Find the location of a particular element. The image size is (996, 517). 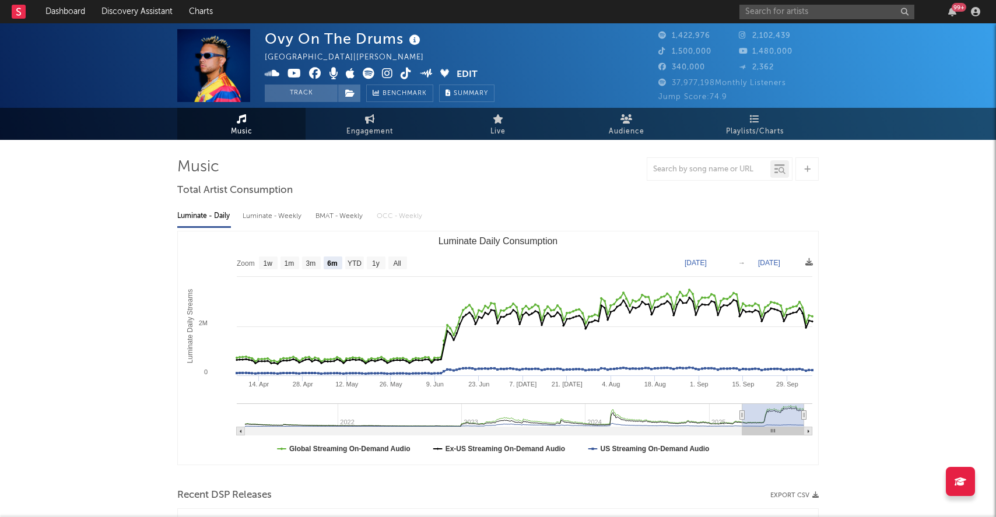

text: 26. May is located at coordinates (391, 384).